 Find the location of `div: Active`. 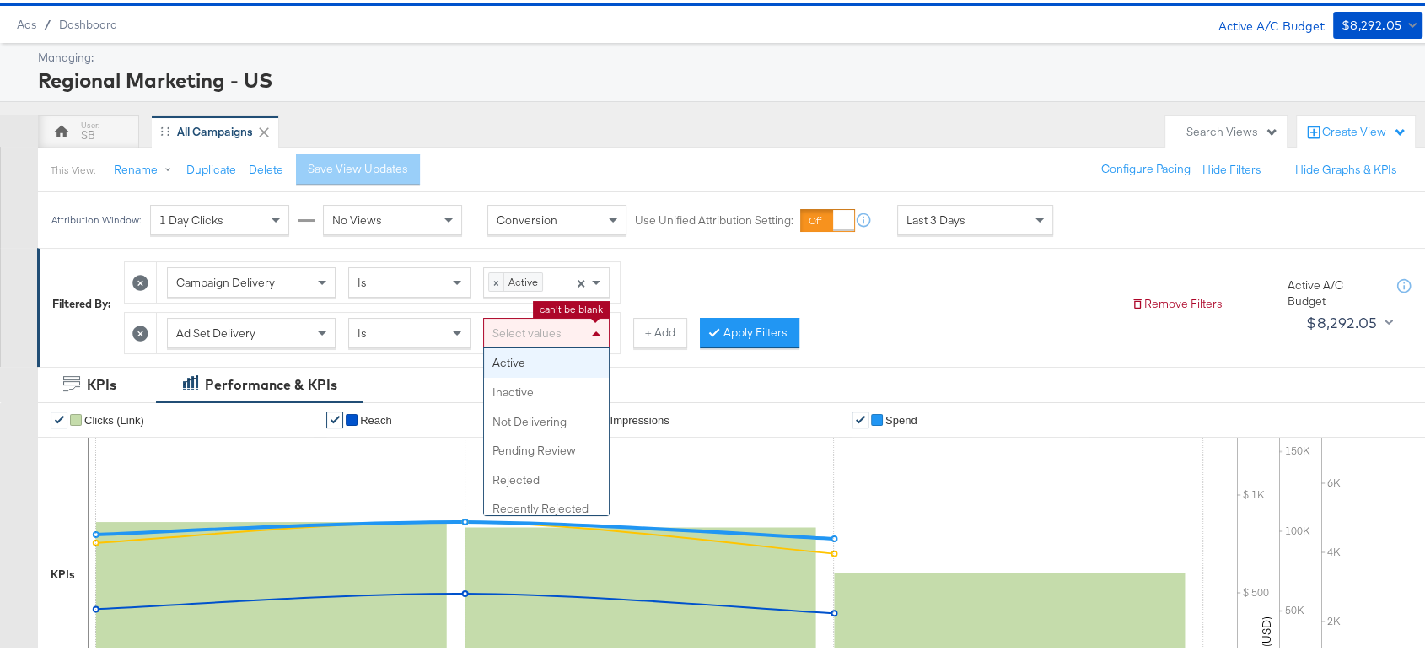

div: Active is located at coordinates (546, 359).